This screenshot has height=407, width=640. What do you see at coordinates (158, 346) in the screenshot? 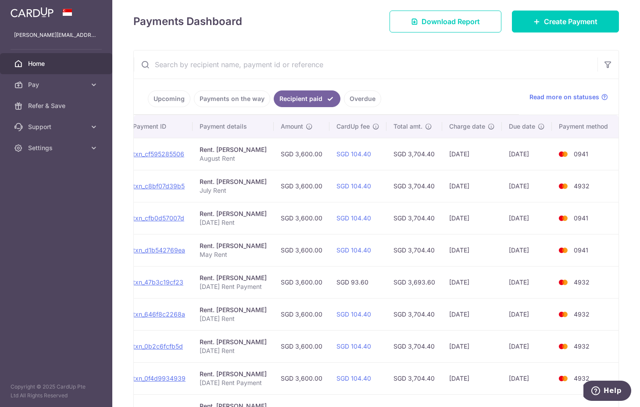
I see `a: txn_0b2c6fcfb5d` at bounding box center [158, 346].